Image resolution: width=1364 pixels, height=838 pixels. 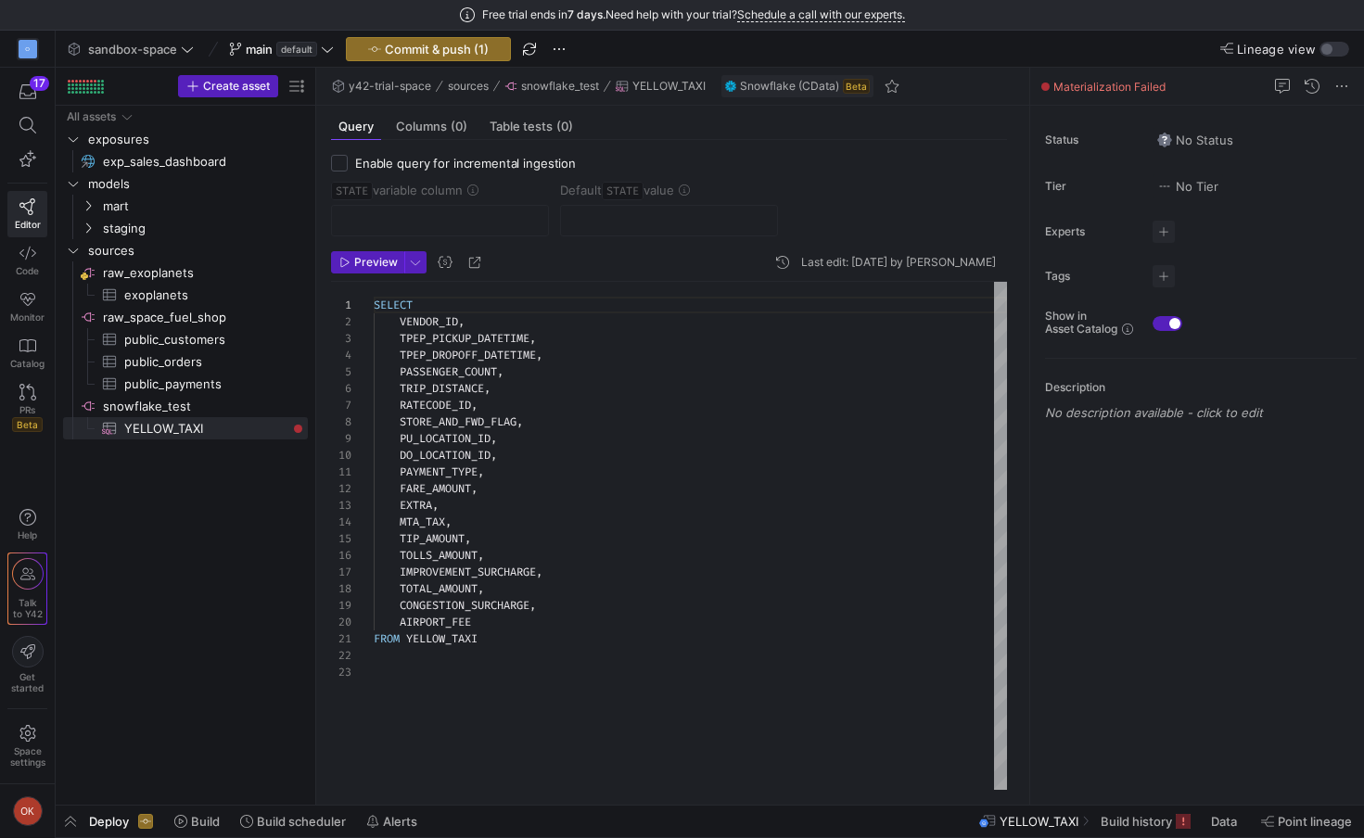 What do you see at coordinates (1200, 413) in the screenshot?
I see `p: No description available - click to edit` at bounding box center [1200, 413].